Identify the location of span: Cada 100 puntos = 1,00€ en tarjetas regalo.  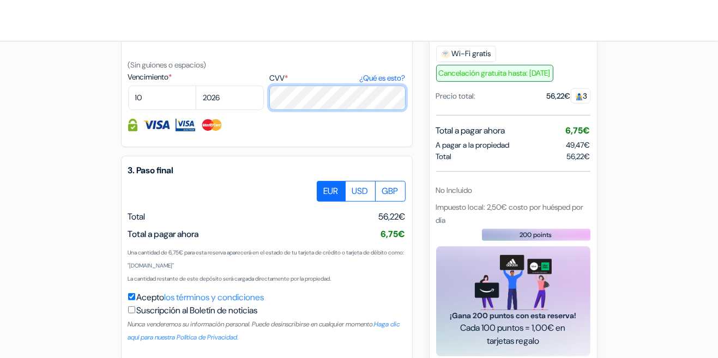
(513, 335).